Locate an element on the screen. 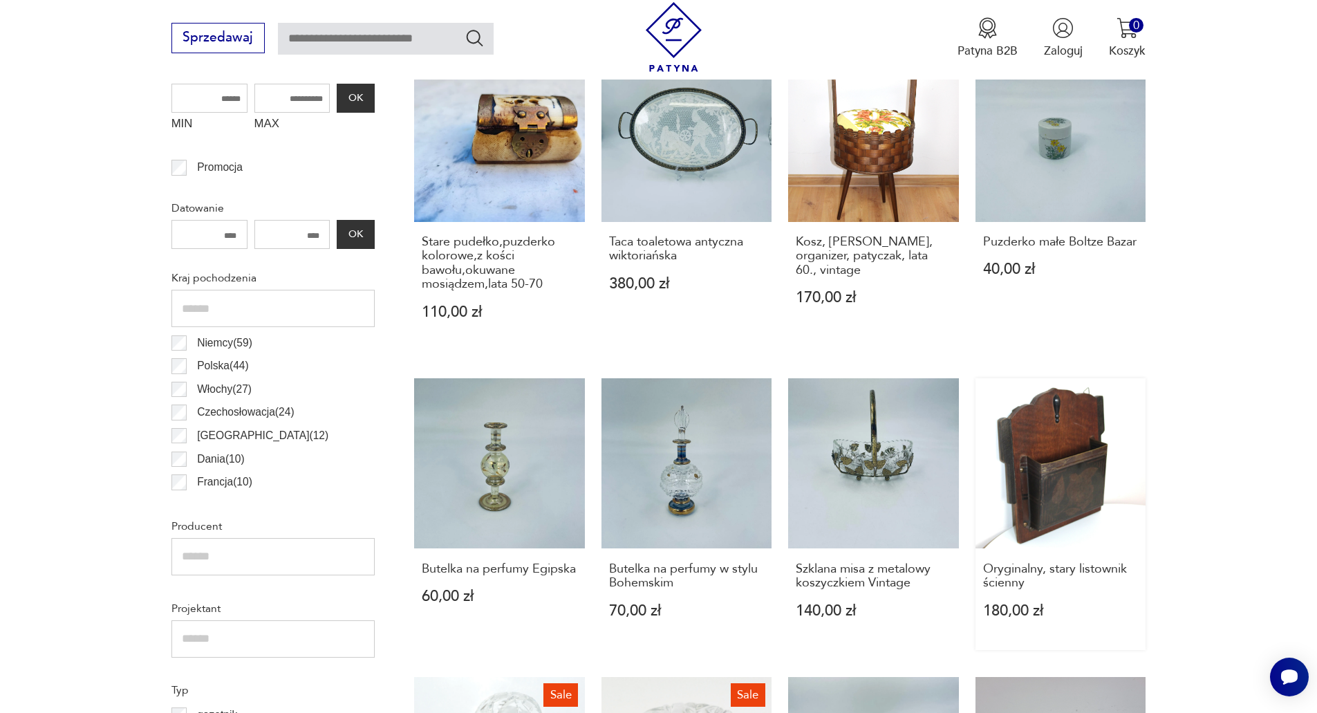 The width and height of the screenshot is (1317, 713). h3: Butelka na perfumy w stylu Bohemskim is located at coordinates (687, 576).